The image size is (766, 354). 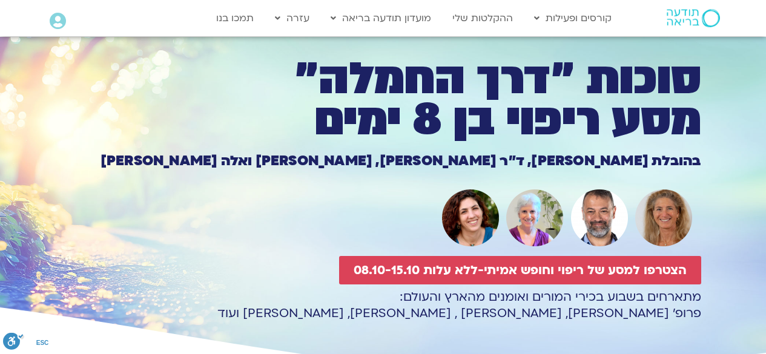 What do you see at coordinates (383, 100) in the screenshot?
I see `h1: סוכות ״דרך החמלה״ מסע ריפוי בן 8 ימים` at bounding box center [383, 100].